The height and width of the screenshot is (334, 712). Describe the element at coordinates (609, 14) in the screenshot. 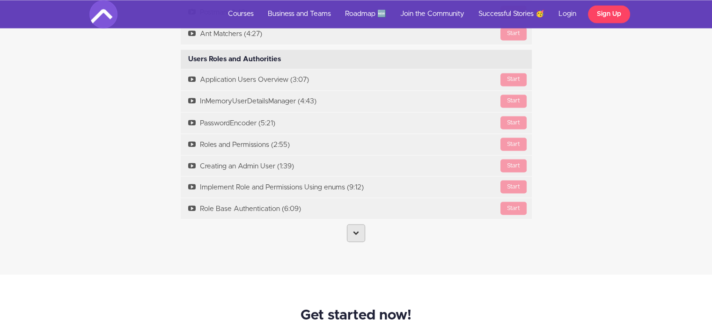

I see `a: Sign Up` at that location.